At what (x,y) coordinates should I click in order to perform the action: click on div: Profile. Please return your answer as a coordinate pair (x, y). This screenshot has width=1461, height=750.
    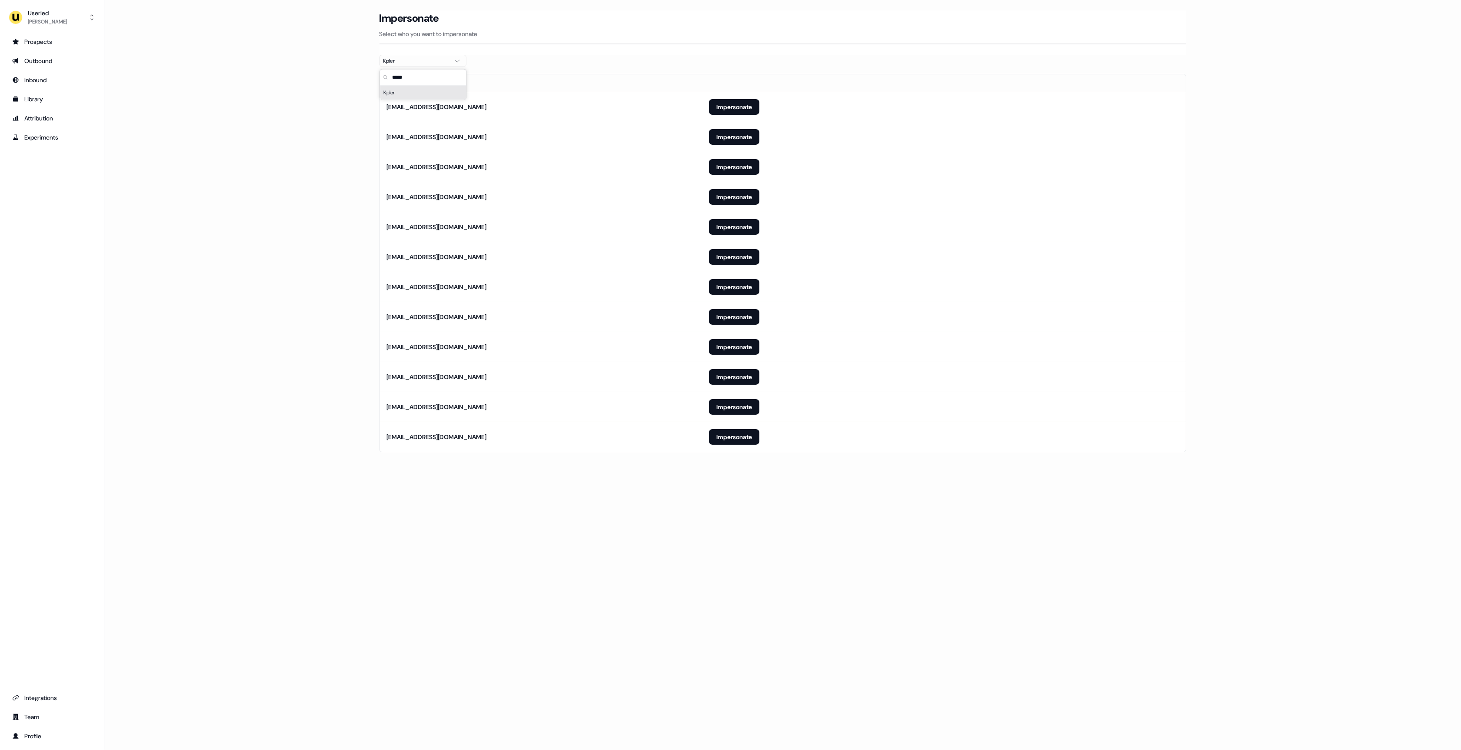
    Looking at the image, I should click on (52, 736).